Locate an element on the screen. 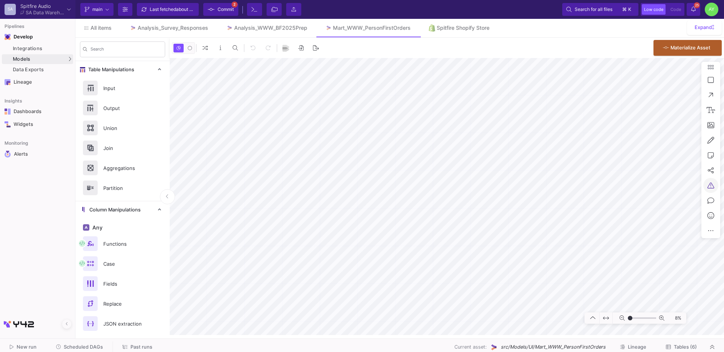 The image size is (724, 352). div: Alerts is located at coordinates (38, 154).